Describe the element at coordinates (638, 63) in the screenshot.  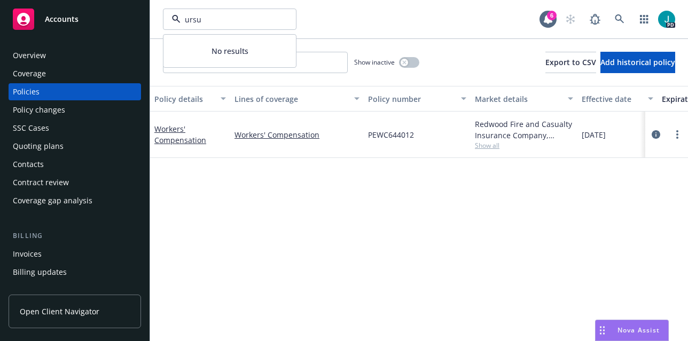
I see `button: Add historical policy` at that location.